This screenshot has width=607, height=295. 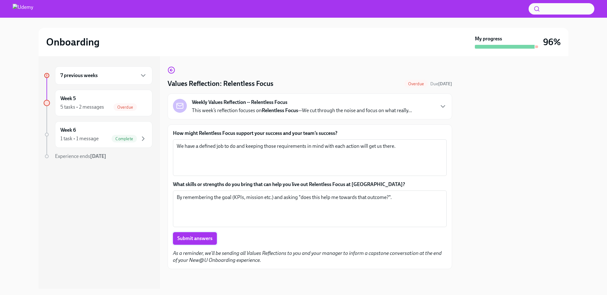 What do you see at coordinates (240, 102) in the screenshot?
I see `strong: Weekly Values Reflection -- Relentless Focus` at bounding box center [240, 102].